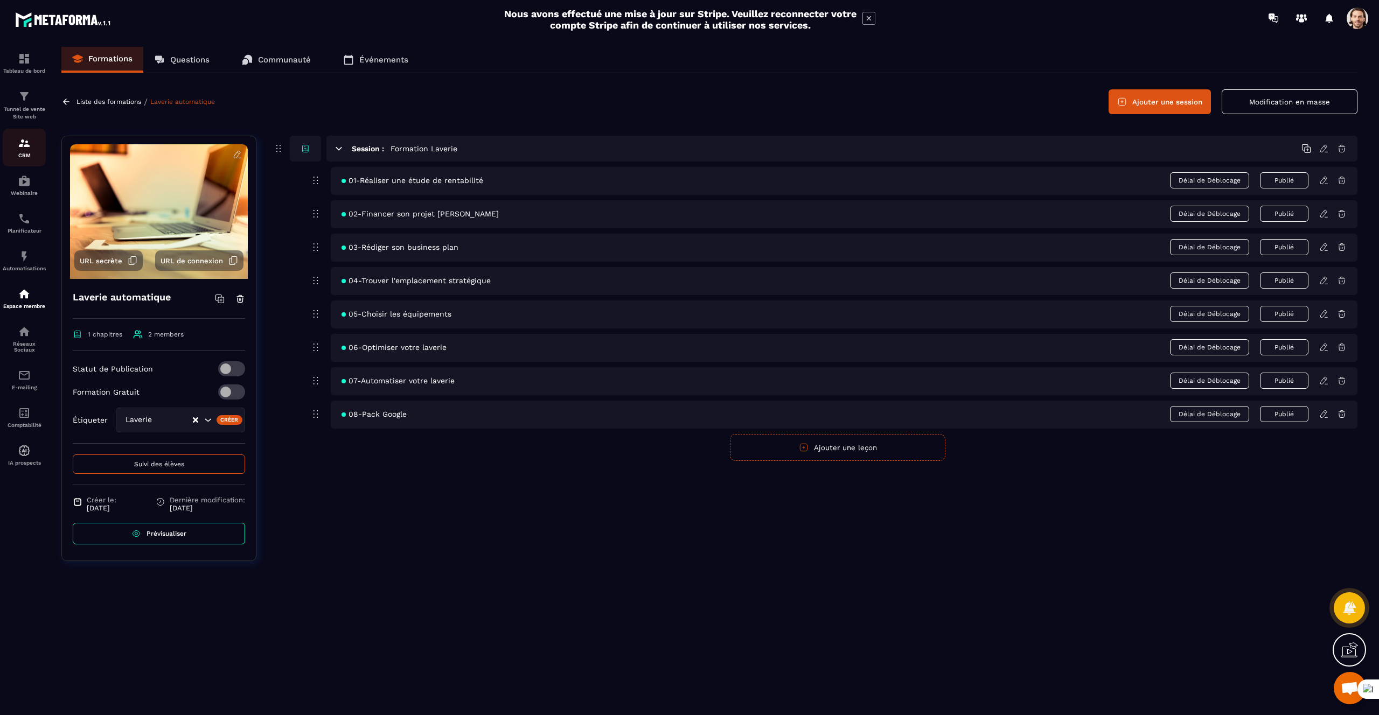 Image resolution: width=1379 pixels, height=715 pixels. What do you see at coordinates (398, 381) in the screenshot?
I see `span: 07-Automatiser votre laverie` at bounding box center [398, 381].